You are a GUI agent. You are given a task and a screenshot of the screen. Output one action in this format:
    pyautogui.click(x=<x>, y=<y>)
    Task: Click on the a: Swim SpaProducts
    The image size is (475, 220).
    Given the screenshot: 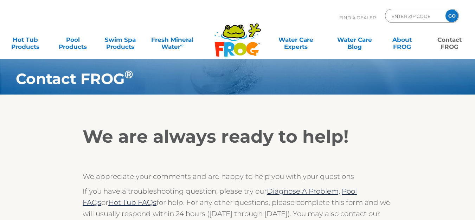 What is the action you would take?
    pyautogui.click(x=120, y=40)
    